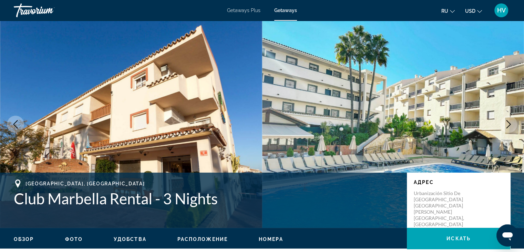  What do you see at coordinates (471, 11) in the screenshot?
I see `span: USD` at bounding box center [471, 11].